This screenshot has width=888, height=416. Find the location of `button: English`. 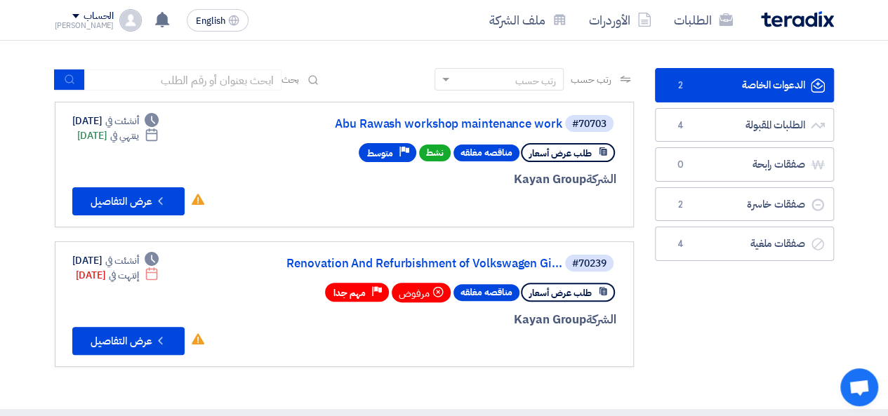

button: English is located at coordinates (218, 20).